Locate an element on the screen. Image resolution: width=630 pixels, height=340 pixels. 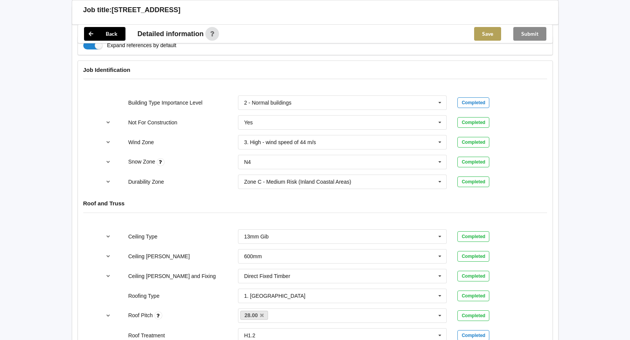
div: Direct Fixed Timber is located at coordinates (267, 276).